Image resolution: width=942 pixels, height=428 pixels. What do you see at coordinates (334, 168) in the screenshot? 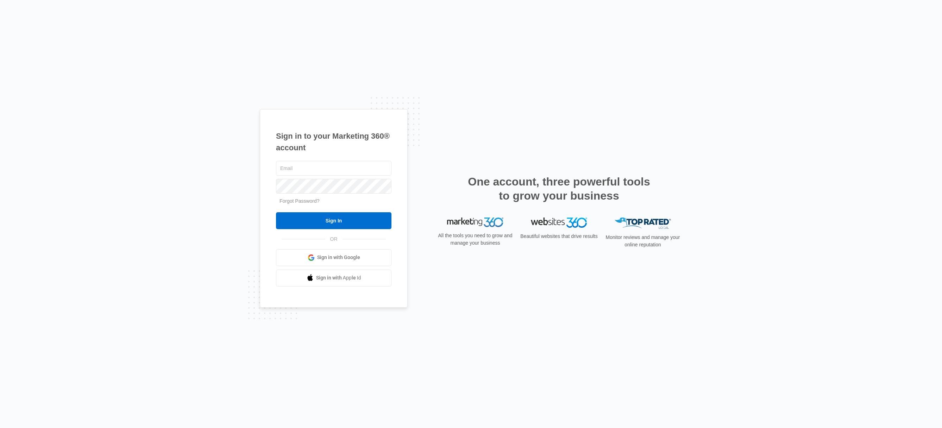
I see `input: Email` at bounding box center [334, 168].